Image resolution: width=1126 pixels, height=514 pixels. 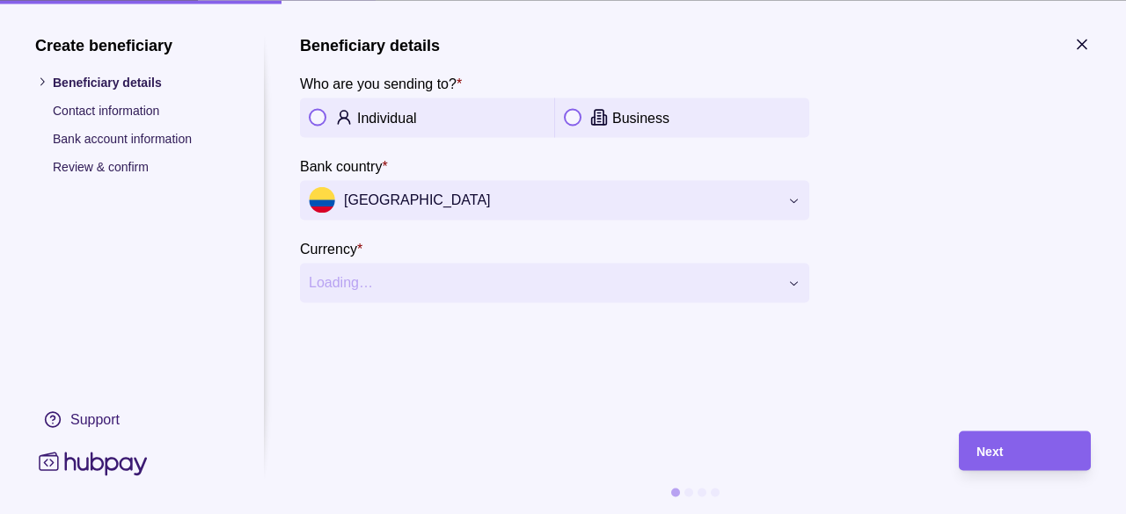 What do you see at coordinates (381, 83) in the screenshot?
I see `label: Who are you sending to?` at bounding box center [381, 83].